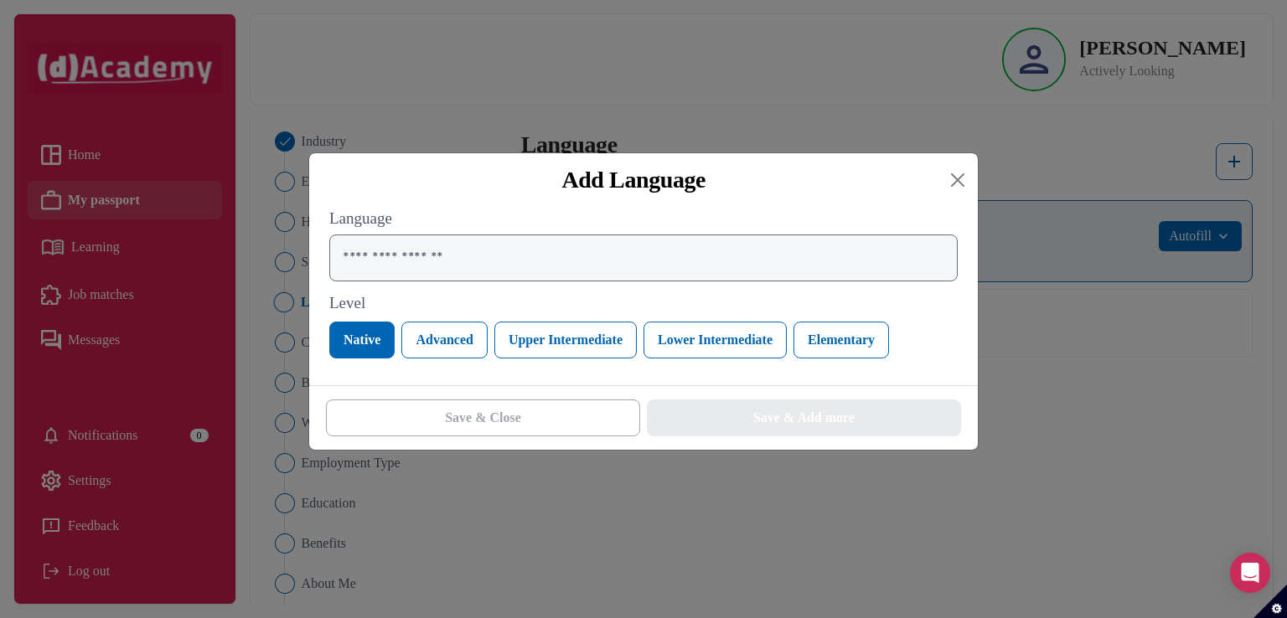  What do you see at coordinates (444, 340) in the screenshot?
I see `button: Advanced` at bounding box center [444, 340].